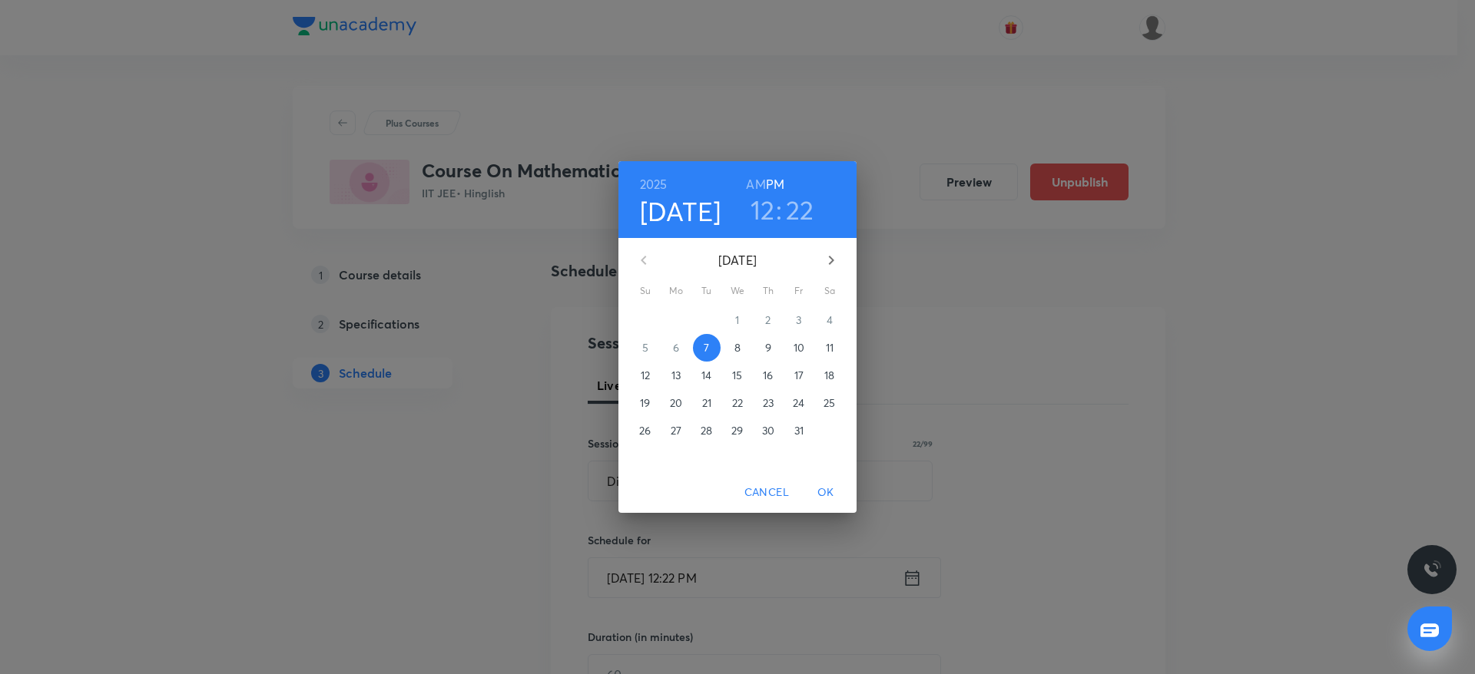  Describe the element at coordinates (799, 431) in the screenshot. I see `button: 31` at that location.